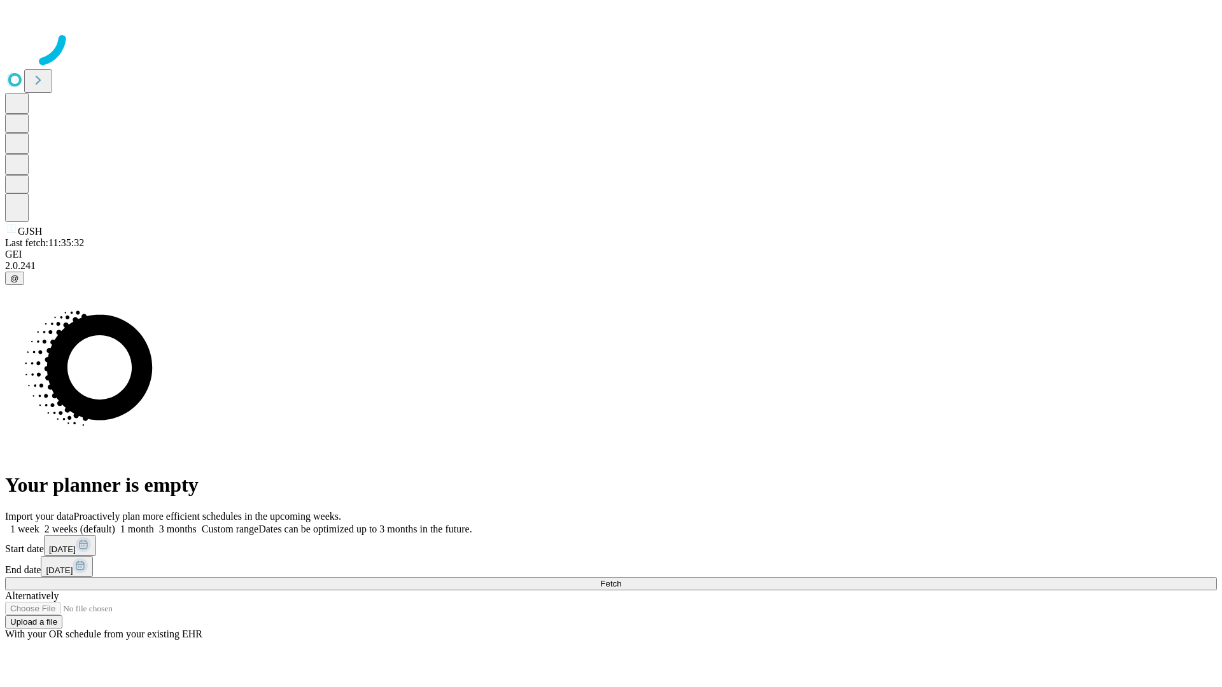  What do you see at coordinates (39, 516) in the screenshot?
I see `span: Import your data` at bounding box center [39, 516].